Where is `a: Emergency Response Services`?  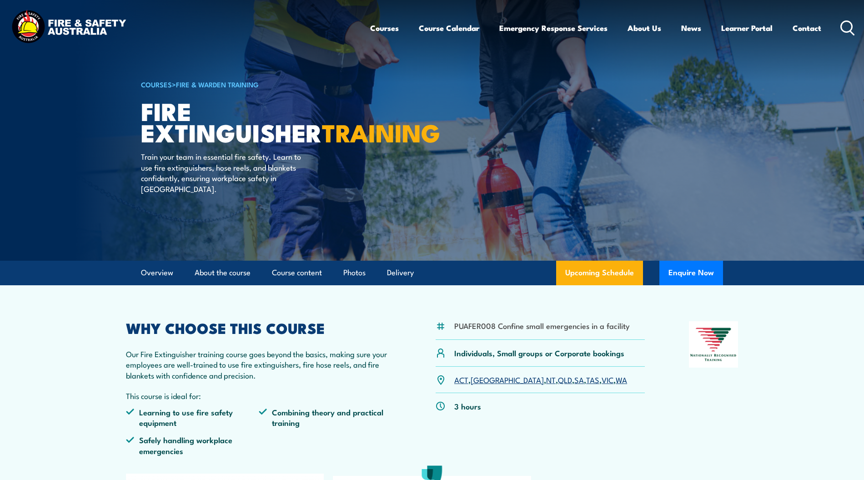
a: Emergency Response Services is located at coordinates (554, 28).